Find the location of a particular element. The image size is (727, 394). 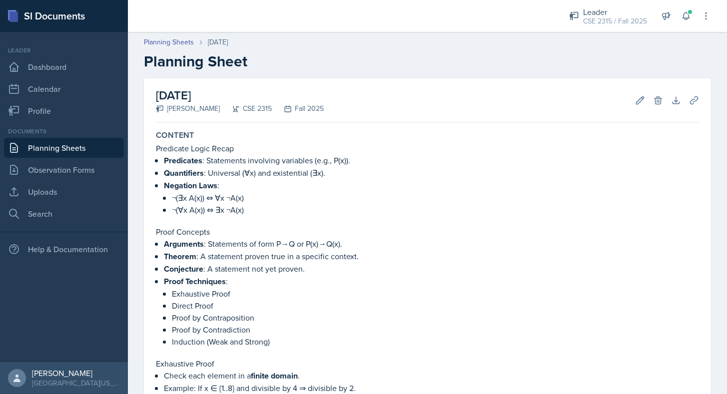

p: Proof by Contradiction is located at coordinates (435, 330).